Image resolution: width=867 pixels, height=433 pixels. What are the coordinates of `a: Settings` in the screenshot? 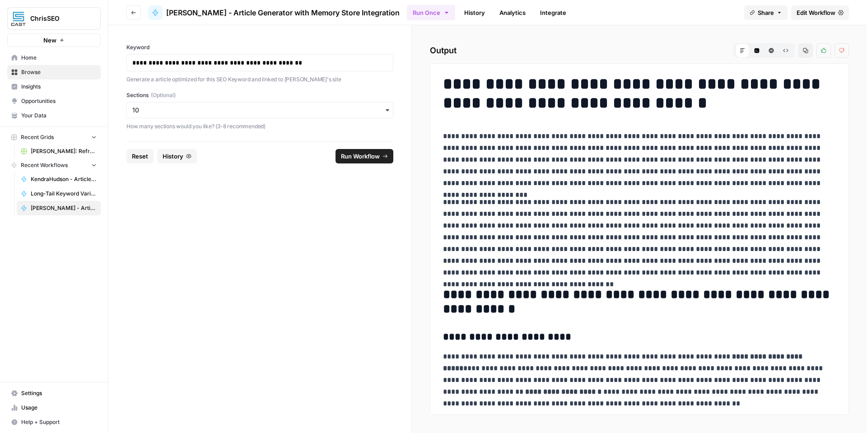 It's located at (54, 393).